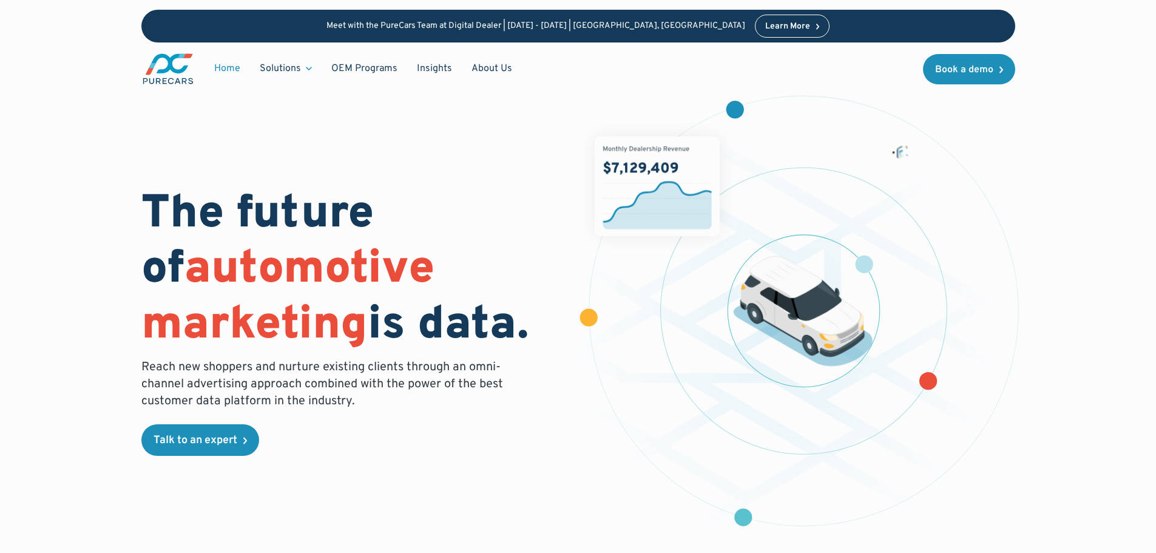 Image resolution: width=1156 pixels, height=553 pixels. What do you see at coordinates (200, 440) in the screenshot?
I see `a: Talk to an expert` at bounding box center [200, 440].